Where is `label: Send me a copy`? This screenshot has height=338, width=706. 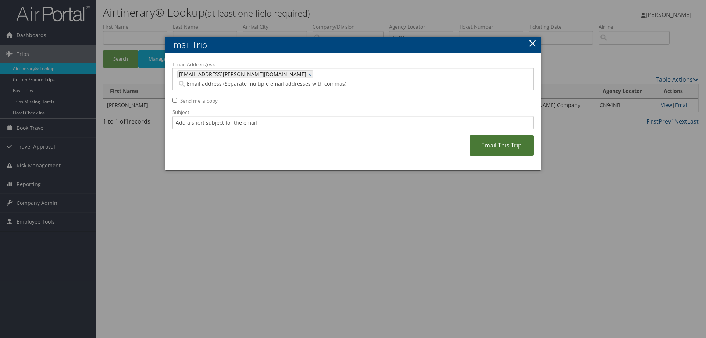 label: Send me a copy is located at coordinates (199, 101).